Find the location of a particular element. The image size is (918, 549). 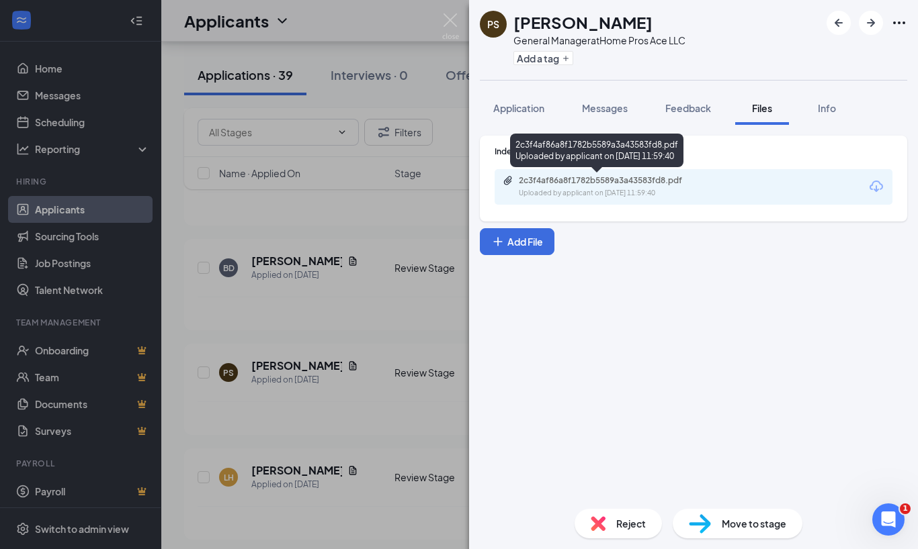

div: 2c3f4af86a8f1782b5589a3a43583fd8.pdf is located at coordinates (613, 181).